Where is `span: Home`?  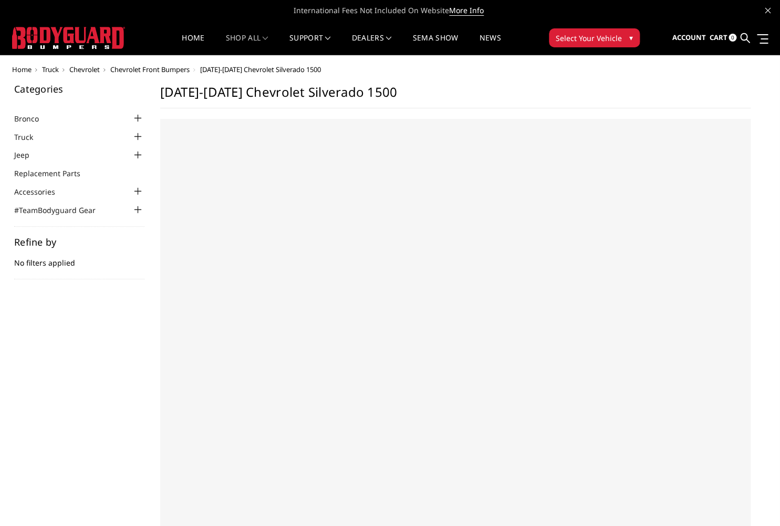
span: Home is located at coordinates (22, 69).